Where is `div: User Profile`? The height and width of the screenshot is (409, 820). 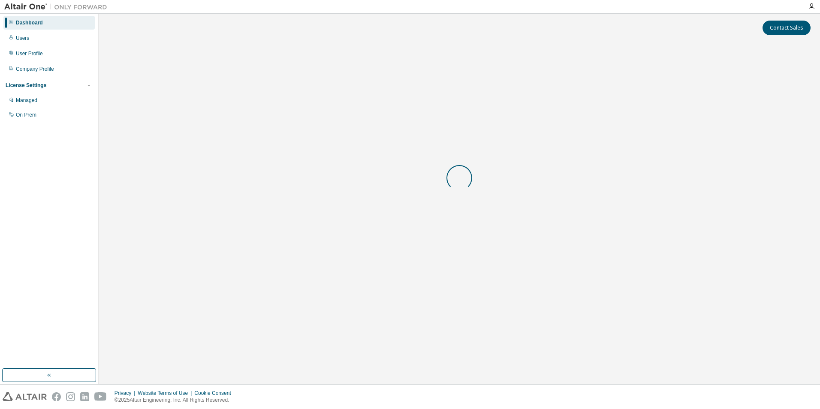
div: User Profile is located at coordinates (29, 54).